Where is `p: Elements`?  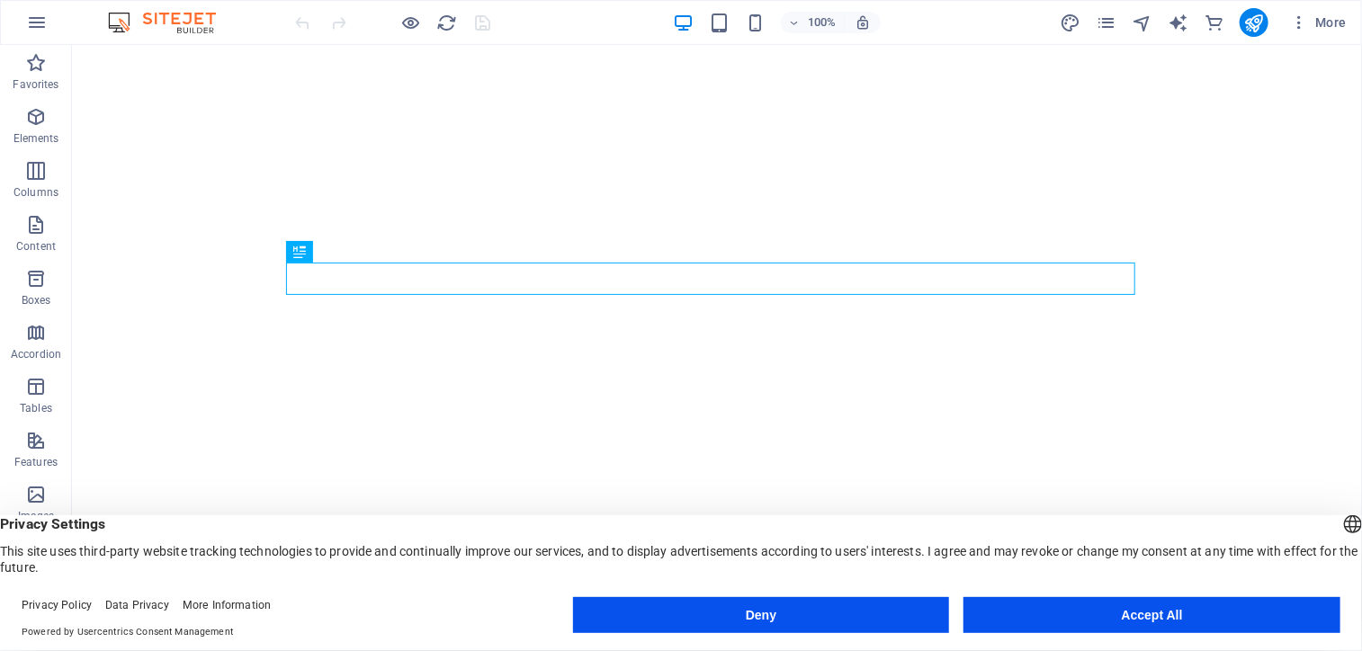 p: Elements is located at coordinates (36, 139).